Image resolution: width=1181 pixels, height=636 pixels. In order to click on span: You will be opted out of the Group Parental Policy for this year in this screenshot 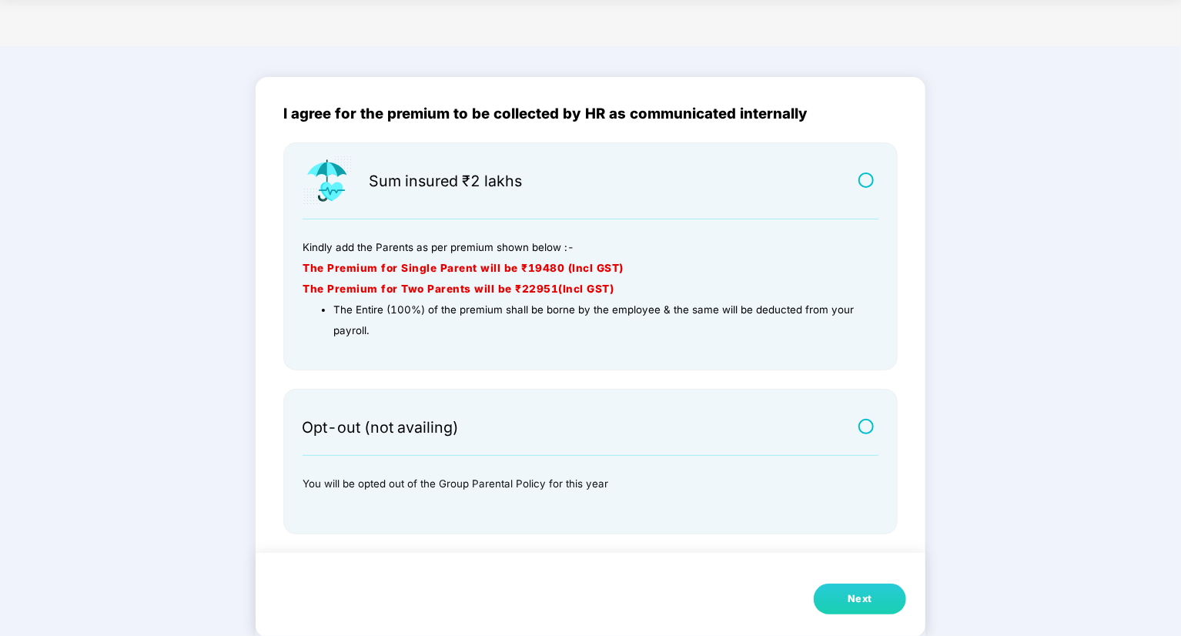, I will do `click(455, 483)`.